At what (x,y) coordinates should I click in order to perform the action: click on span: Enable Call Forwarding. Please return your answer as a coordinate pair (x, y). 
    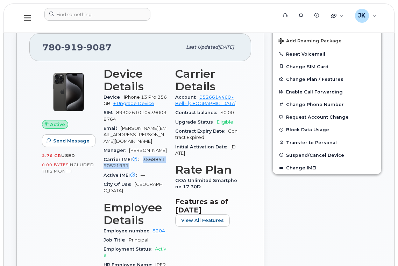
    Looking at the image, I should click on (314, 92).